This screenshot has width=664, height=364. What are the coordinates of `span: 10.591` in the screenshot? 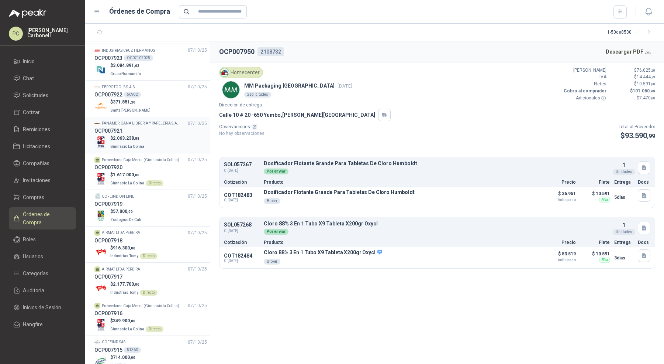 It's located at (646, 84).